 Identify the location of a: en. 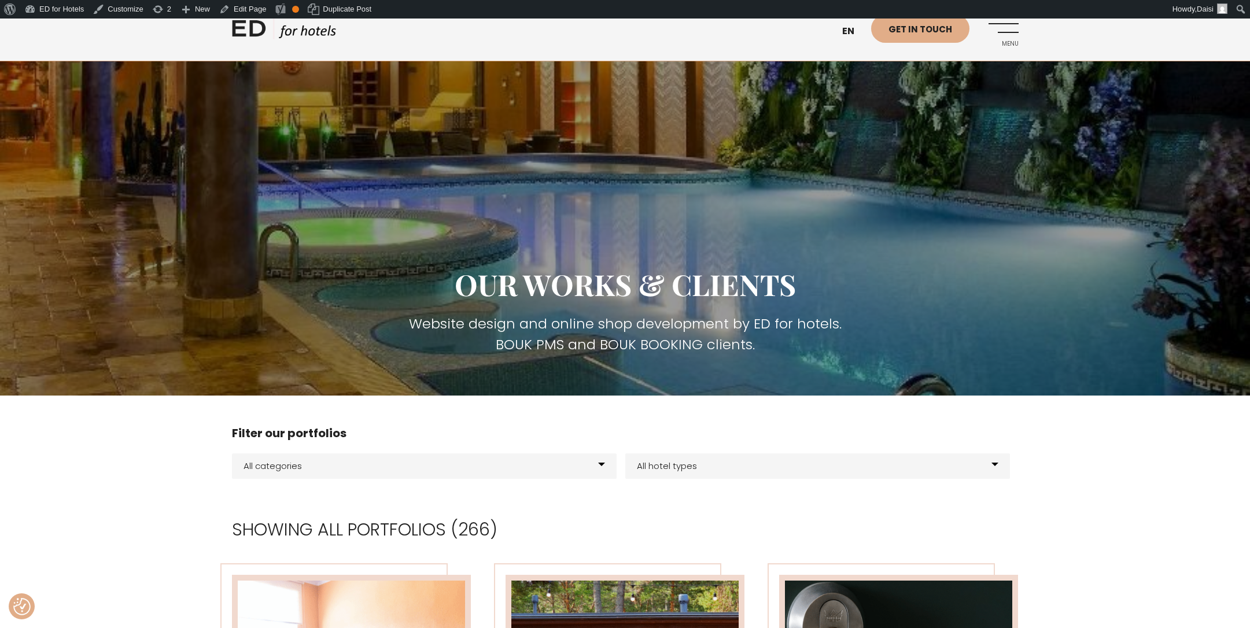
(854, 31).